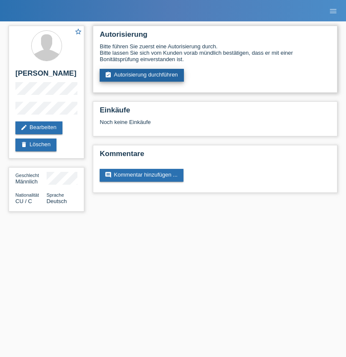  What do you see at coordinates (24, 201) in the screenshot?
I see `span: Kuba / C / 12.07.2021` at bounding box center [24, 201].